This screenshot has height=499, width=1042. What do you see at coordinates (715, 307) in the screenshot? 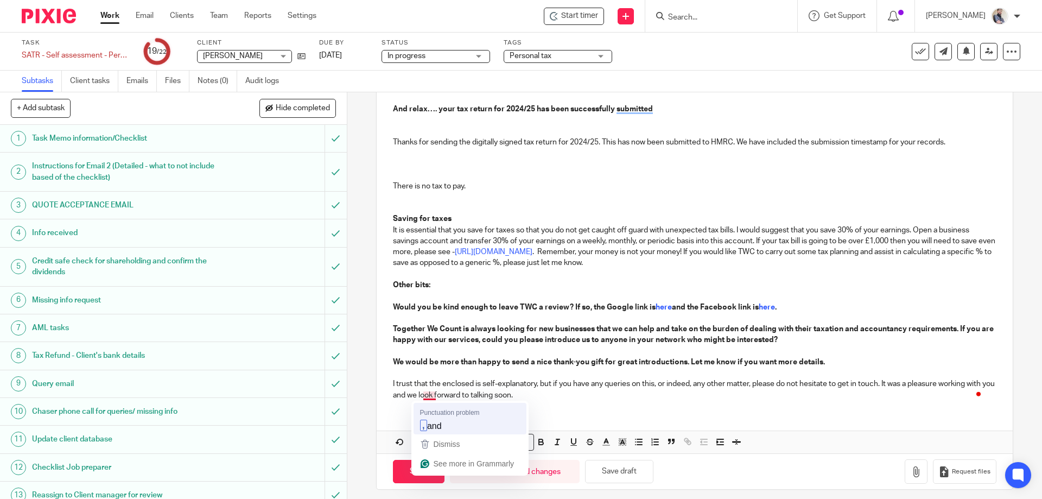
I see `strong: and the Facebook link is` at bounding box center [715, 307].